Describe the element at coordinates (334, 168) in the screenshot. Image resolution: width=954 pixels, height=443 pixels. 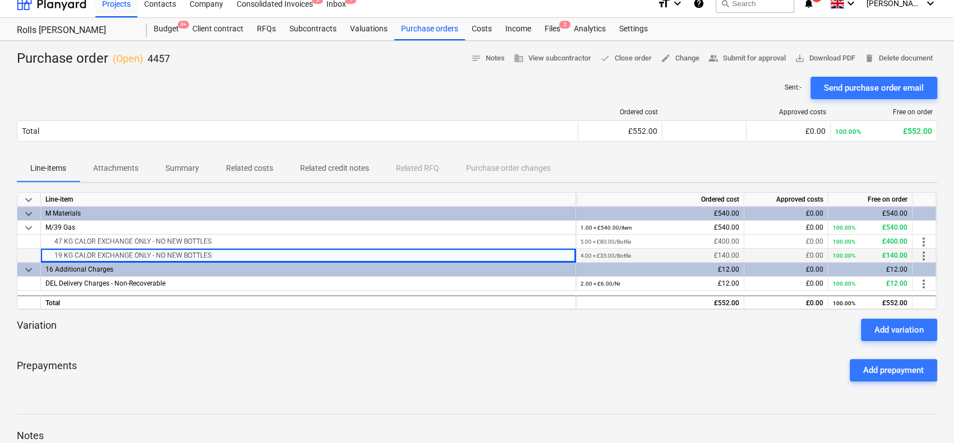
I see `p: Related credit notes` at that location.